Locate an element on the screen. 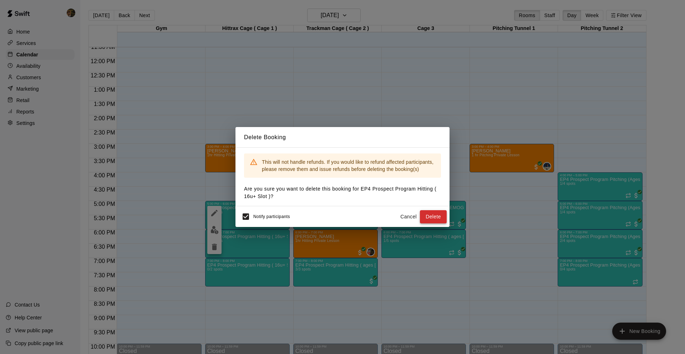 The image size is (685, 354). button: Cancel is located at coordinates (409, 217).